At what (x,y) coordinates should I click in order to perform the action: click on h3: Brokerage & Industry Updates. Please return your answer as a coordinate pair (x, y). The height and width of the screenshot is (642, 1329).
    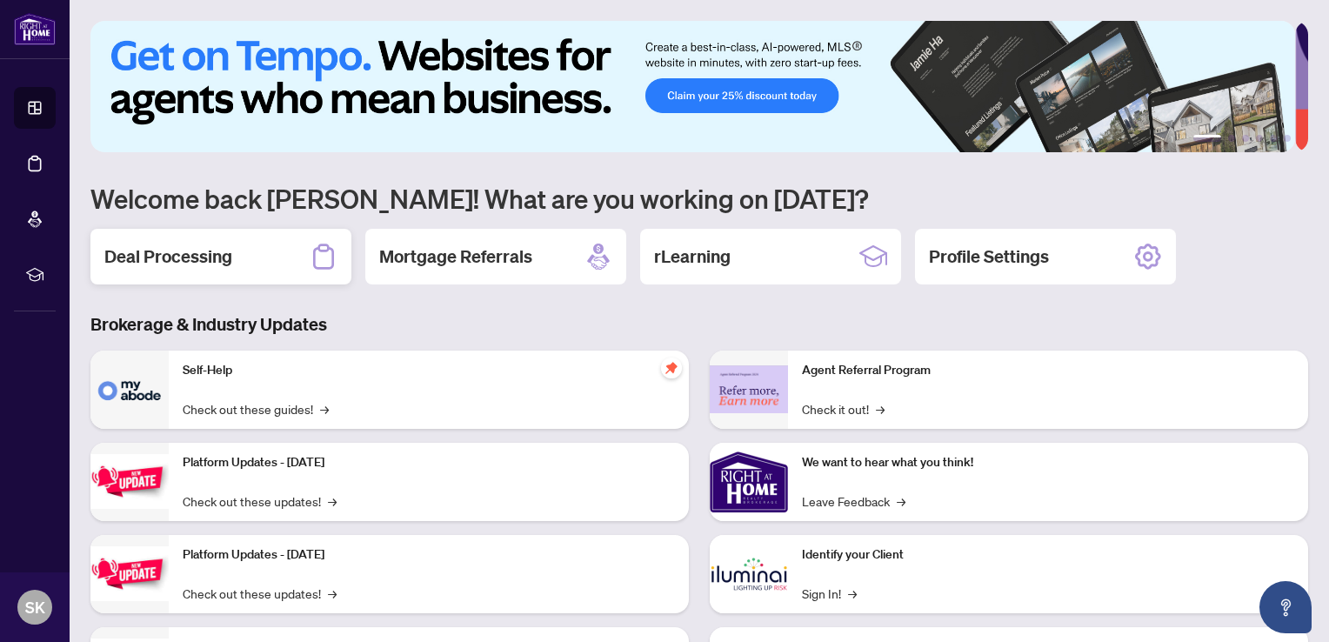
    Looking at the image, I should click on (699, 324).